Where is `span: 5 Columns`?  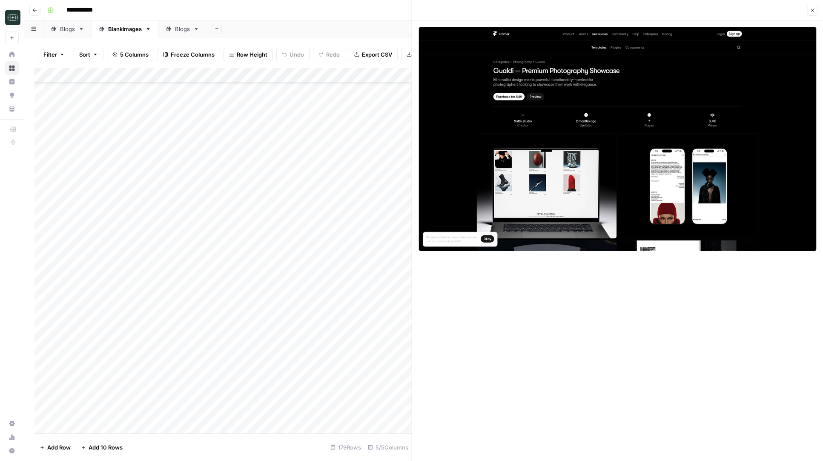
span: 5 Columns is located at coordinates (134, 55).